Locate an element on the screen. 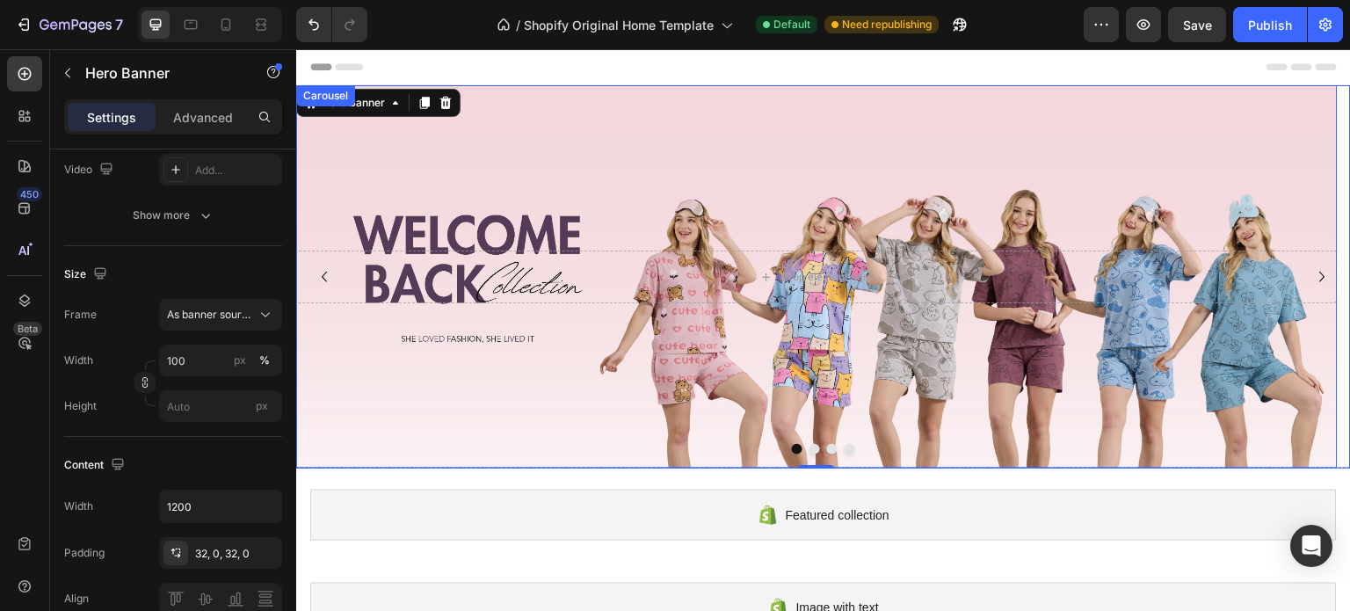 Image resolution: width=1350 pixels, height=611 pixels. span: px is located at coordinates (262, 405).